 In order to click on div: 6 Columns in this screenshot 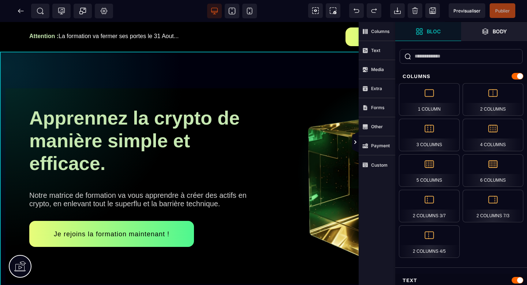, I will do `click(493, 170)`.